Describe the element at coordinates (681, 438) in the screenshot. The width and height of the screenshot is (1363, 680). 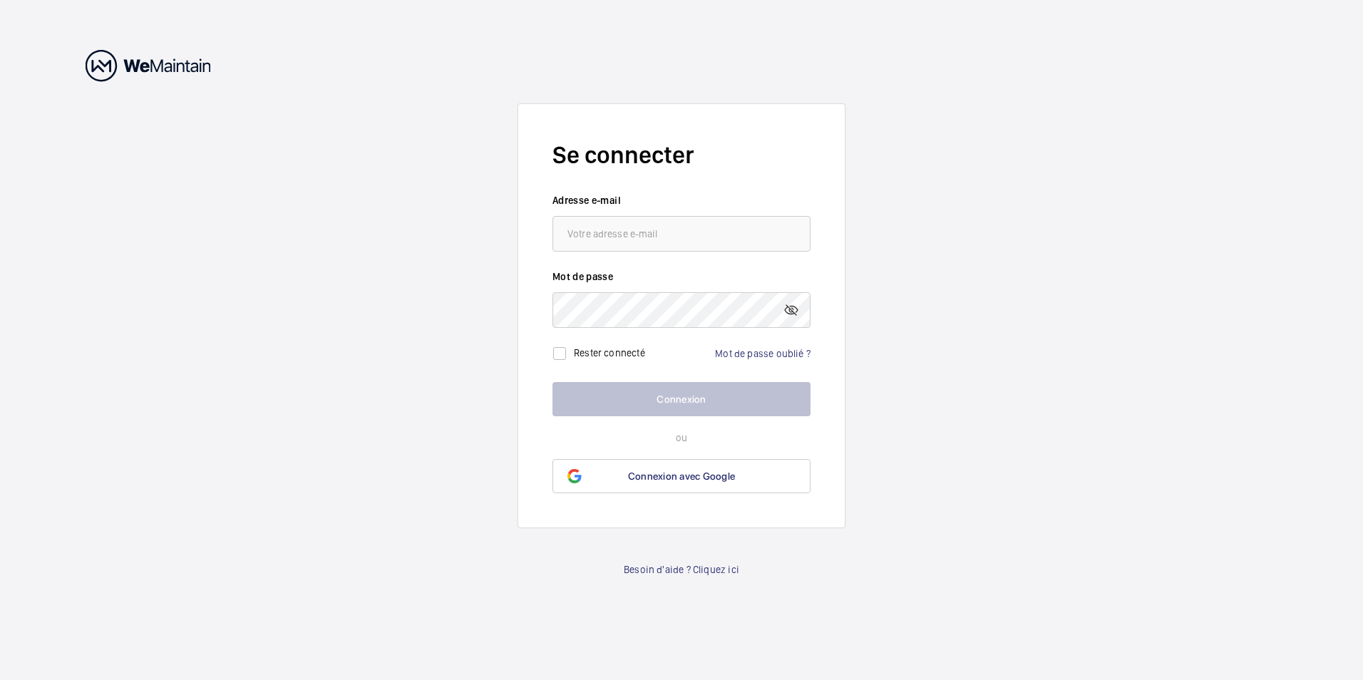
I see `p: ou` at that location.